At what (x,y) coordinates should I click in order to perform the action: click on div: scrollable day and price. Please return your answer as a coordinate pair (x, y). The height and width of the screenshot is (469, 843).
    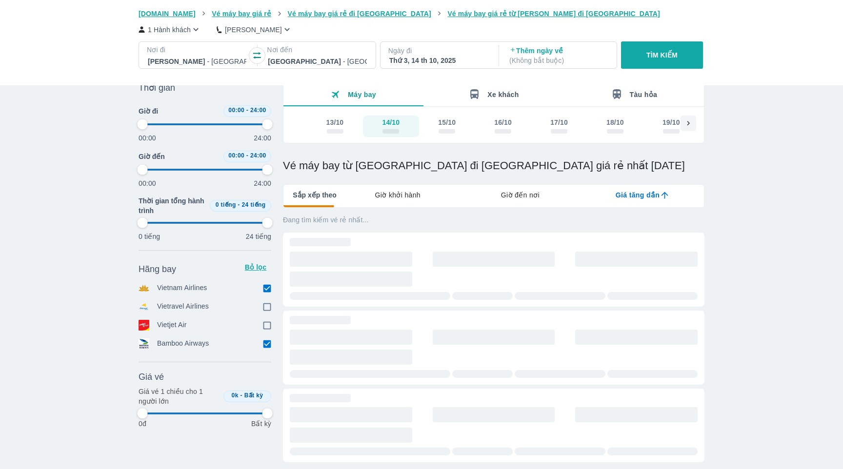
    Looking at the image, I should click on (494, 126).